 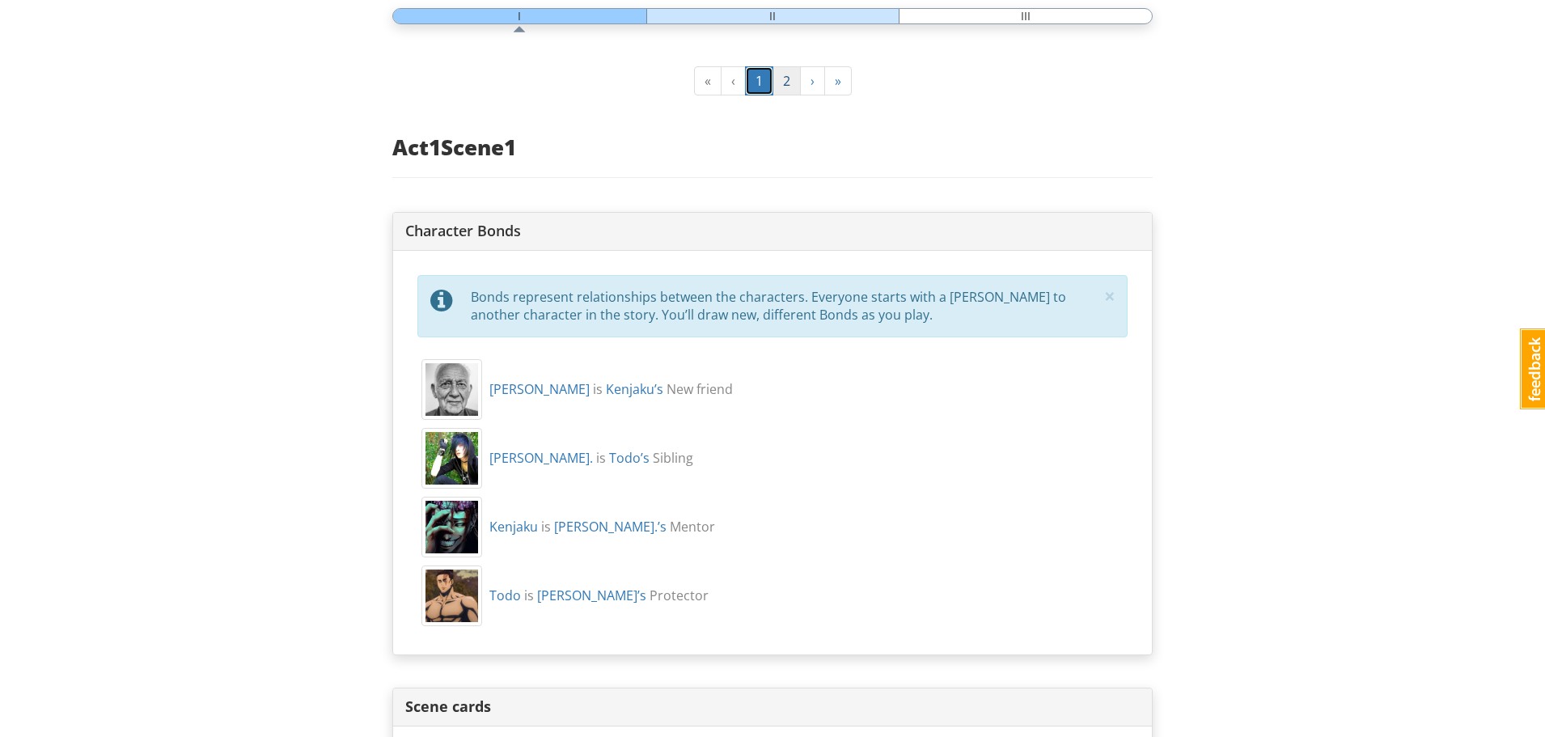 I want to click on span: Last, so click(x=838, y=81).